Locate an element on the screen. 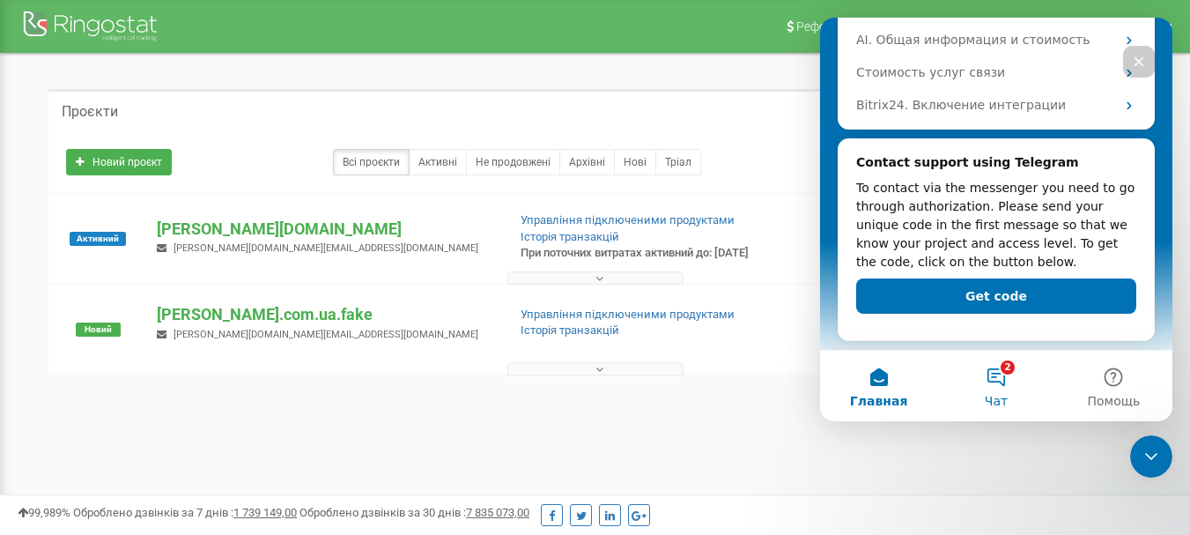  span: Чат is located at coordinates (176, 383).